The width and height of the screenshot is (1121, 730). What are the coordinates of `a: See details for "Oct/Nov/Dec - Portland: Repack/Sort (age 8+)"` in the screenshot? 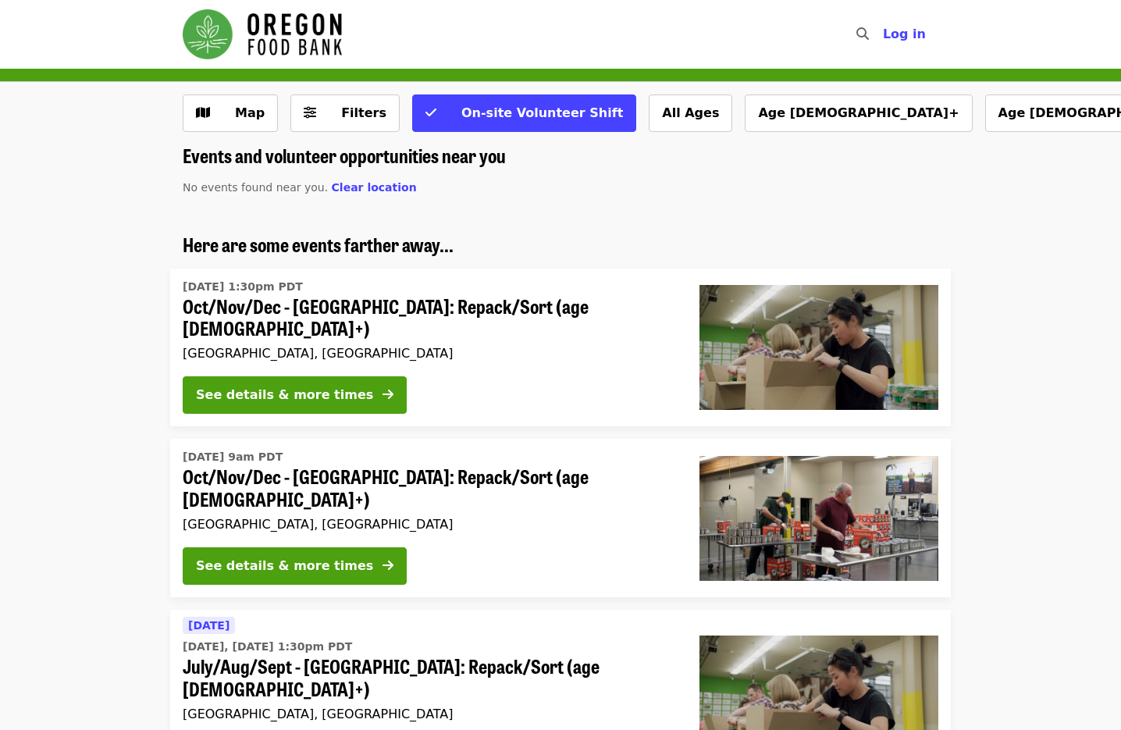 It's located at (560, 347).